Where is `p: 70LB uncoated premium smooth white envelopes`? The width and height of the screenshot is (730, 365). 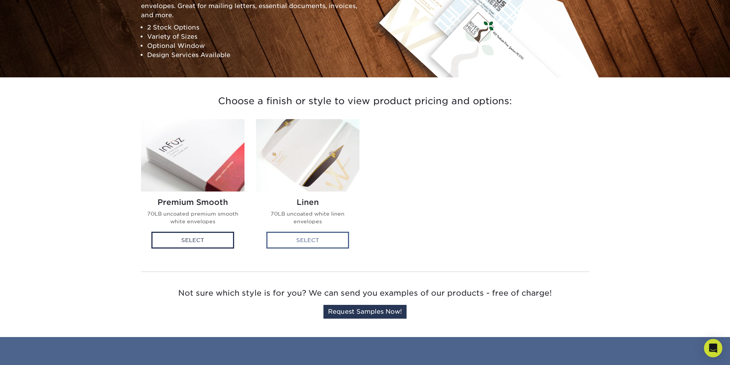 p: 70LB uncoated premium smooth white envelopes is located at coordinates (193, 218).